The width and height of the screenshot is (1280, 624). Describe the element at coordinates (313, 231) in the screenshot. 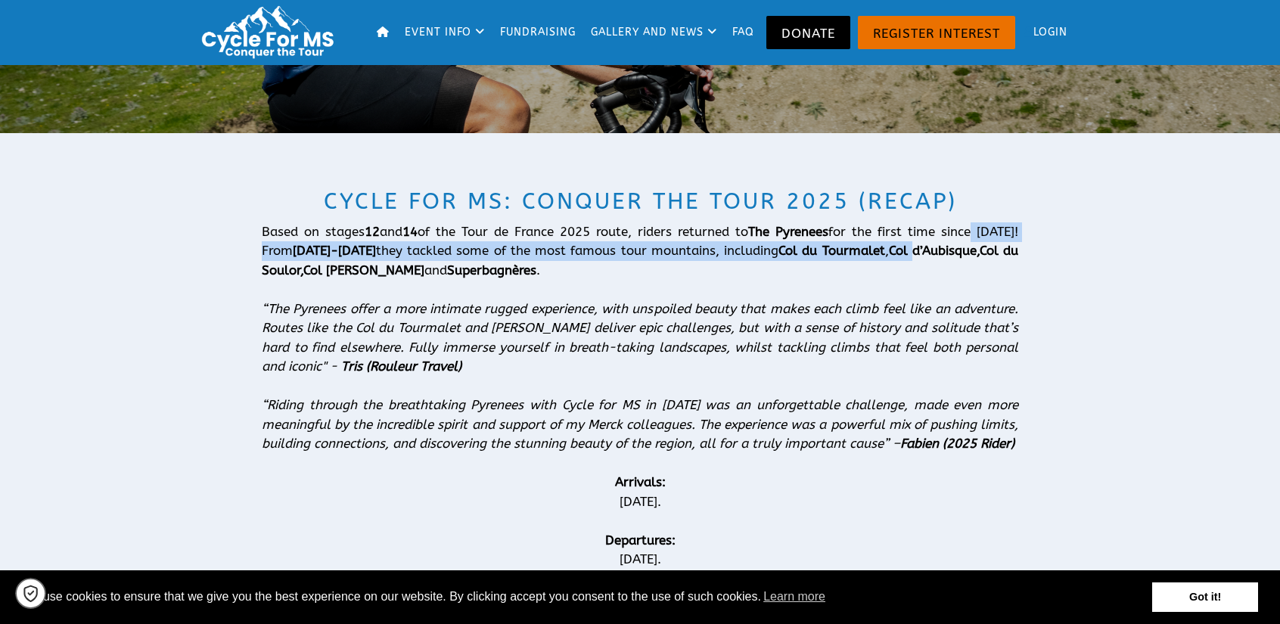

I see `span: Based on stages` at that location.